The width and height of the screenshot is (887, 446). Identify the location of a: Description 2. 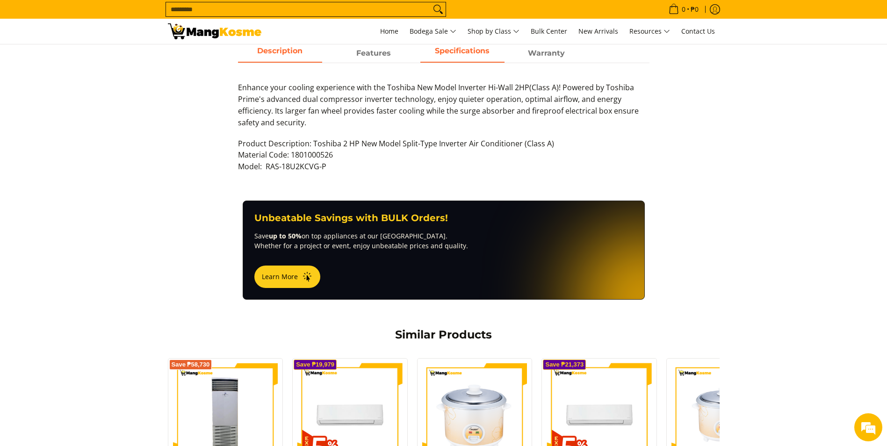
(463, 54).